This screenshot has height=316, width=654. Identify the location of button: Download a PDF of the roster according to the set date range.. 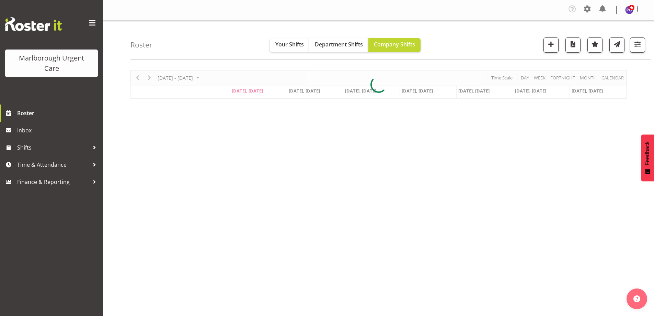
(573, 45).